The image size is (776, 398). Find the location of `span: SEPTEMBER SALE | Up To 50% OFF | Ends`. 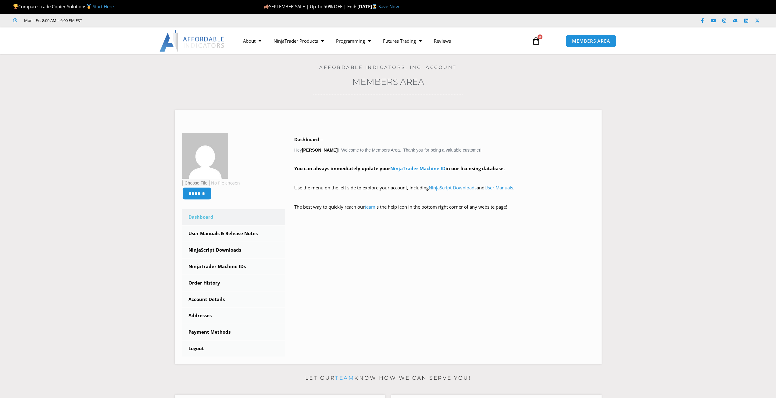

span: SEPTEMBER SALE | Up To 50% OFF | Ends is located at coordinates (310, 6).